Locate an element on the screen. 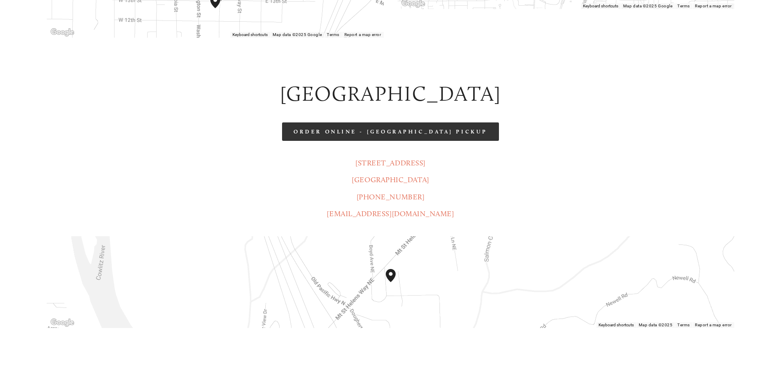 The width and height of the screenshot is (781, 373). a: Terms is located at coordinates (683, 325).